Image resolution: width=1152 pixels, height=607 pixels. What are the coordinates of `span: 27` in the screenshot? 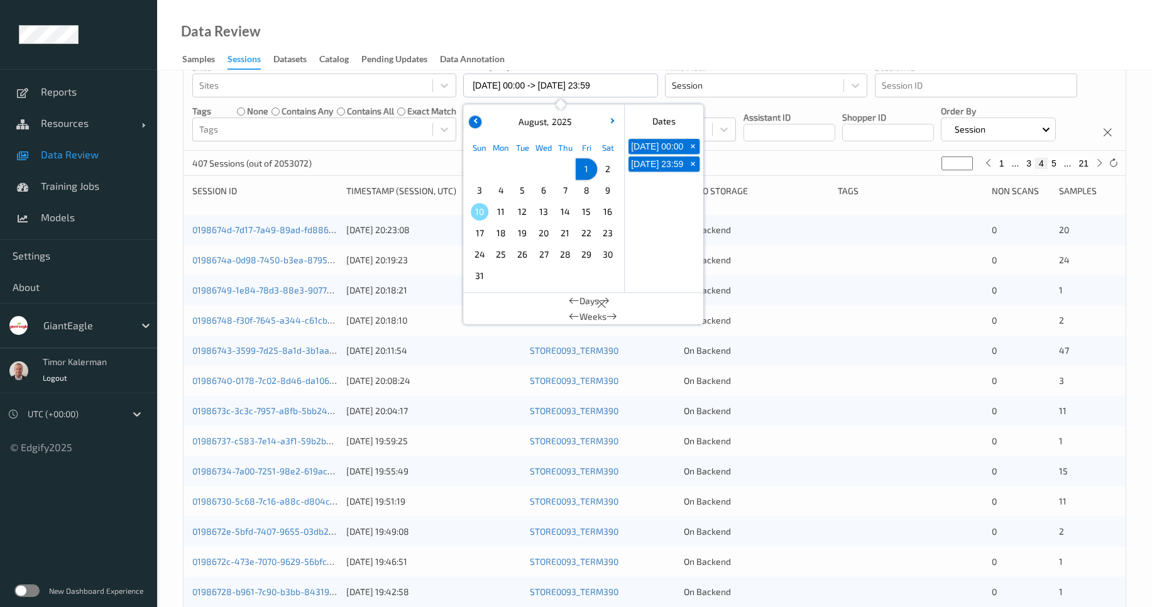 It's located at (544, 255).